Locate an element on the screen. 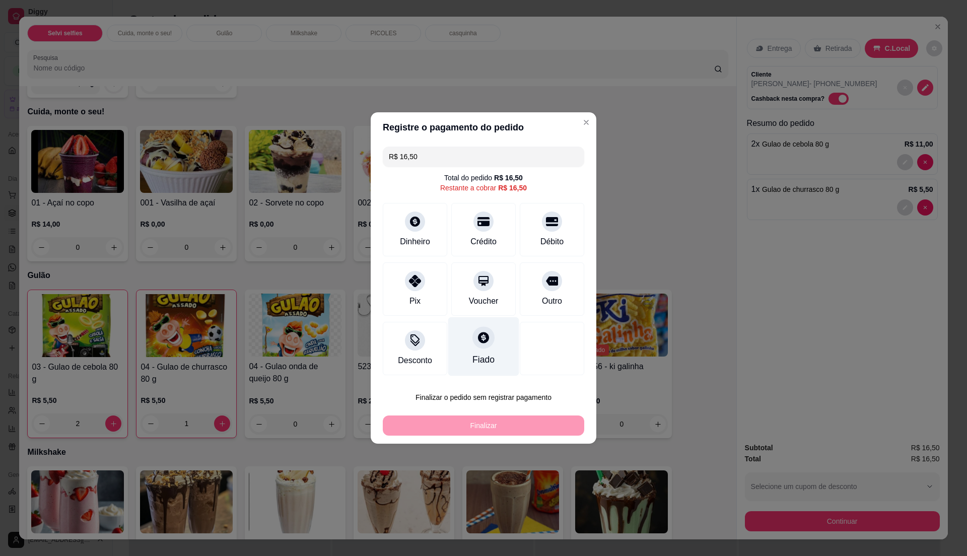 The width and height of the screenshot is (967, 556). button: Close is located at coordinates (587, 122).